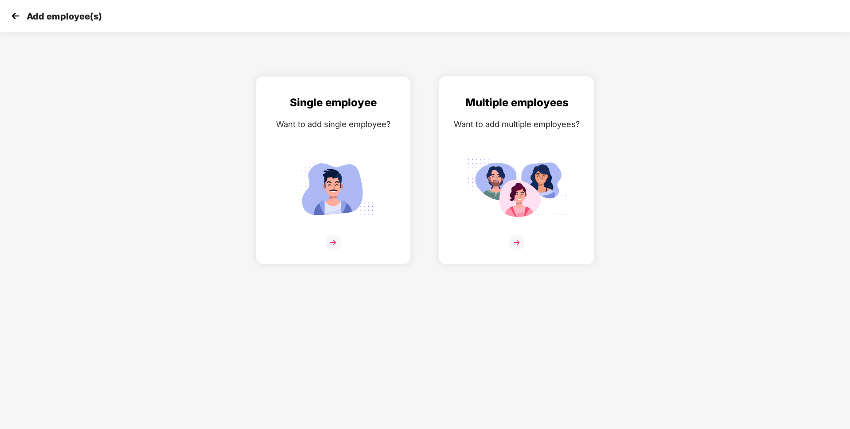 The width and height of the screenshot is (850, 429). Describe the element at coordinates (517, 103) in the screenshot. I see `div: Multiple employees` at that location.